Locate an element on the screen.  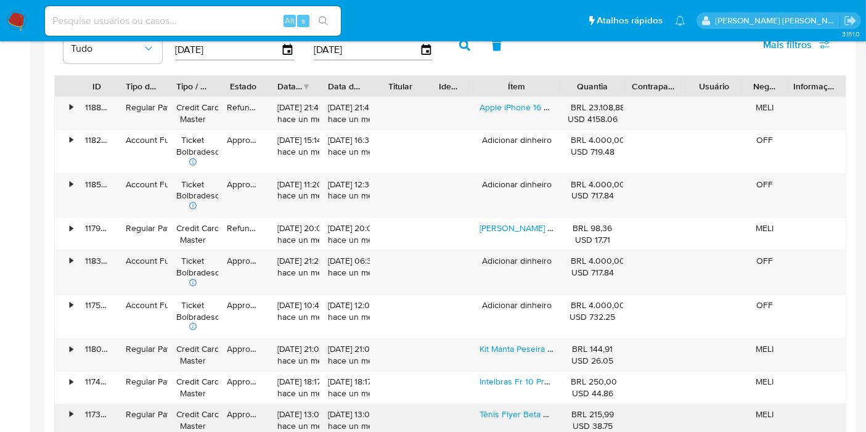
input: Pesquise usuários ou casos... is located at coordinates (193, 21).